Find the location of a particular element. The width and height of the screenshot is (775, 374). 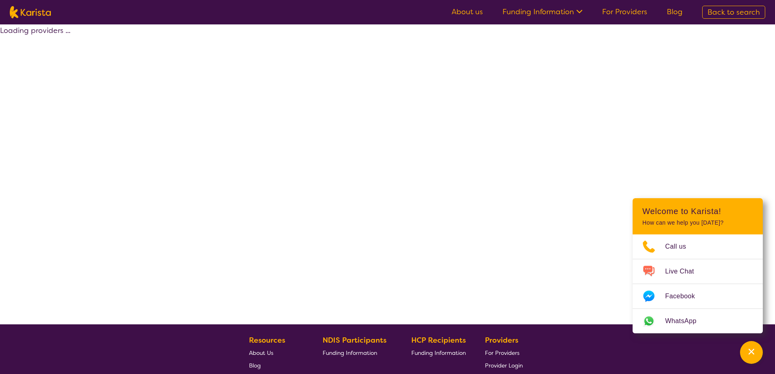

span: For Providers is located at coordinates (502, 353).